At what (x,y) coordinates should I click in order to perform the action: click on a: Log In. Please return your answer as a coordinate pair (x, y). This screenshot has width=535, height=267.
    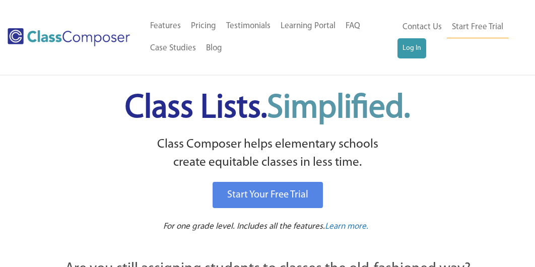
    Looking at the image, I should click on (412, 48).